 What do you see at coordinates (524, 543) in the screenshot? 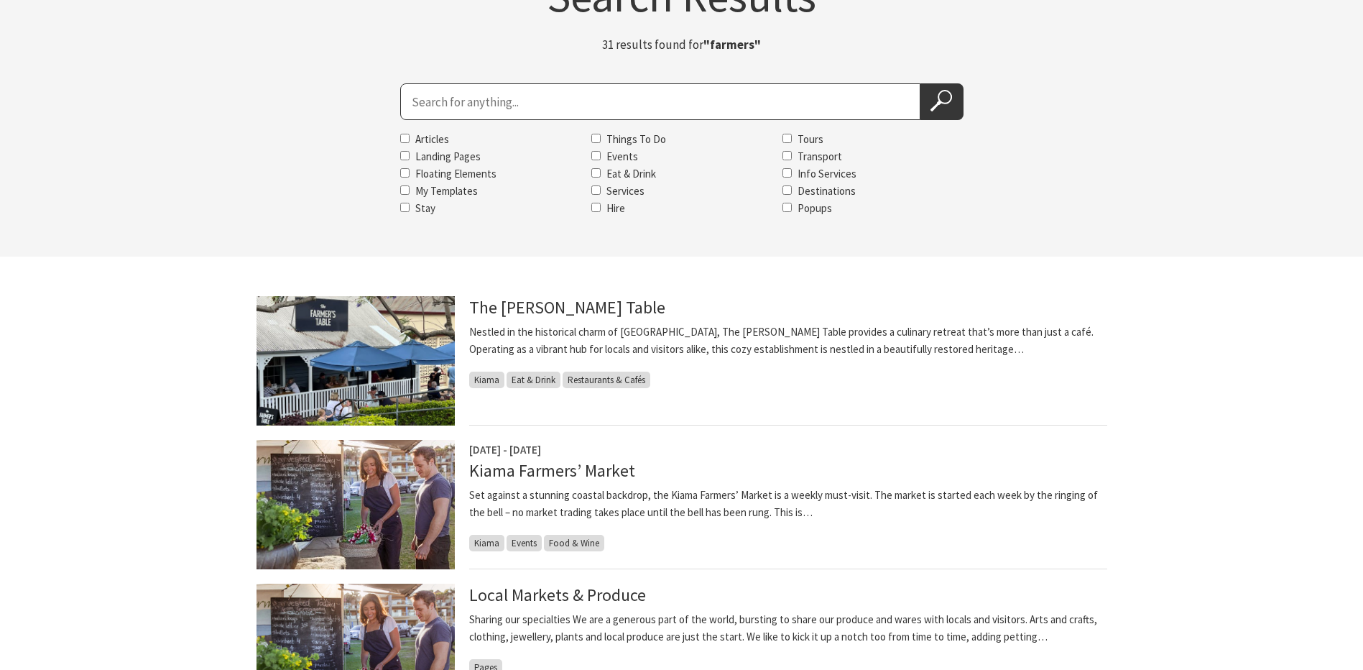
I see `span: Events` at bounding box center [524, 543].